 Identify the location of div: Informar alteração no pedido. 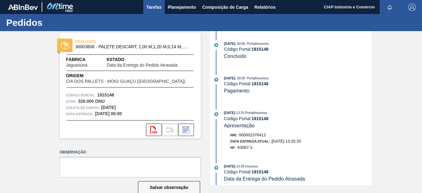
(186, 130).